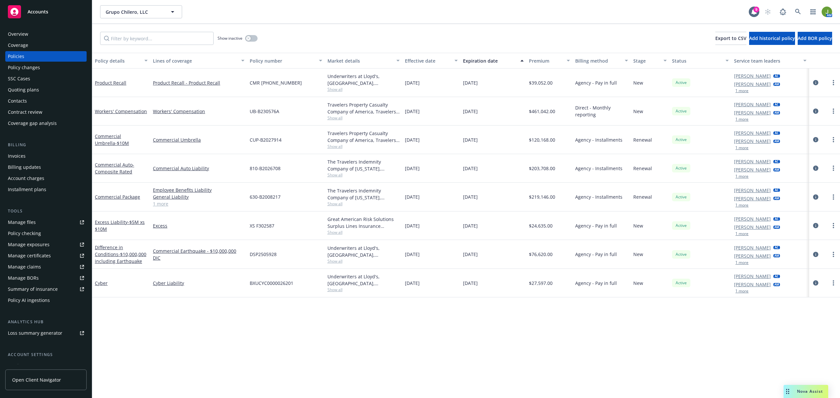 The height and width of the screenshot is (398, 840). Describe the element at coordinates (33, 290) in the screenshot. I see `div: Summary of insurance` at that location.